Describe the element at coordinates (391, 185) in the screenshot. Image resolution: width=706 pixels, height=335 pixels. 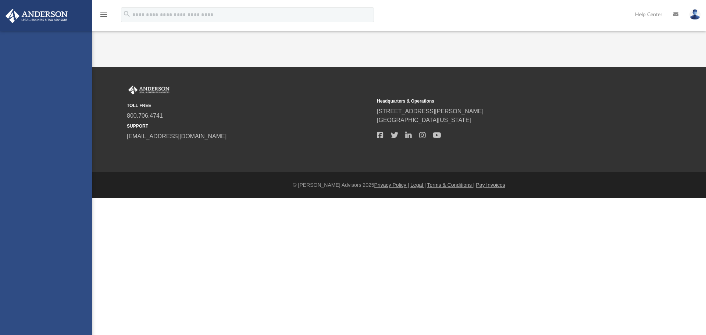
I see `a: Privacy Policy |` at that location.